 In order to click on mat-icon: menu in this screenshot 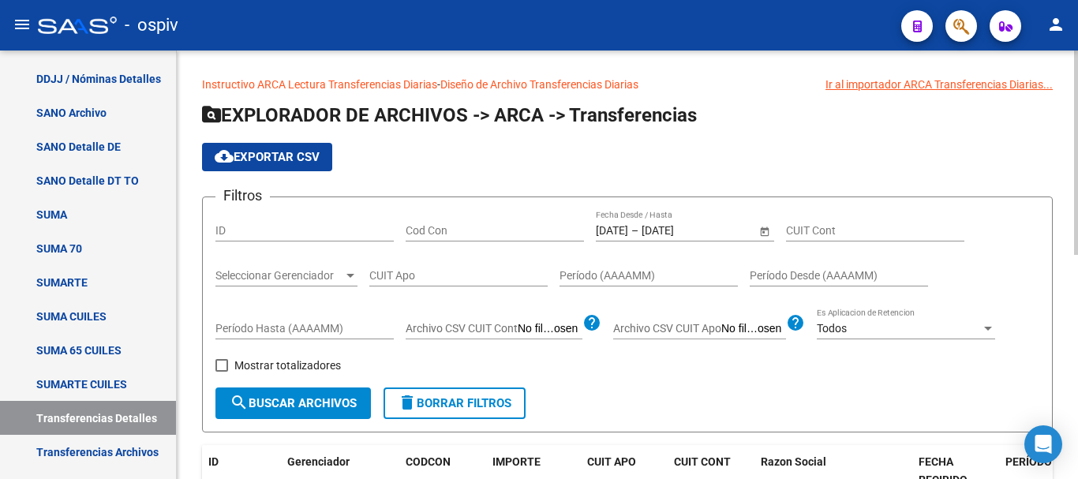, I will do `click(22, 24)`.